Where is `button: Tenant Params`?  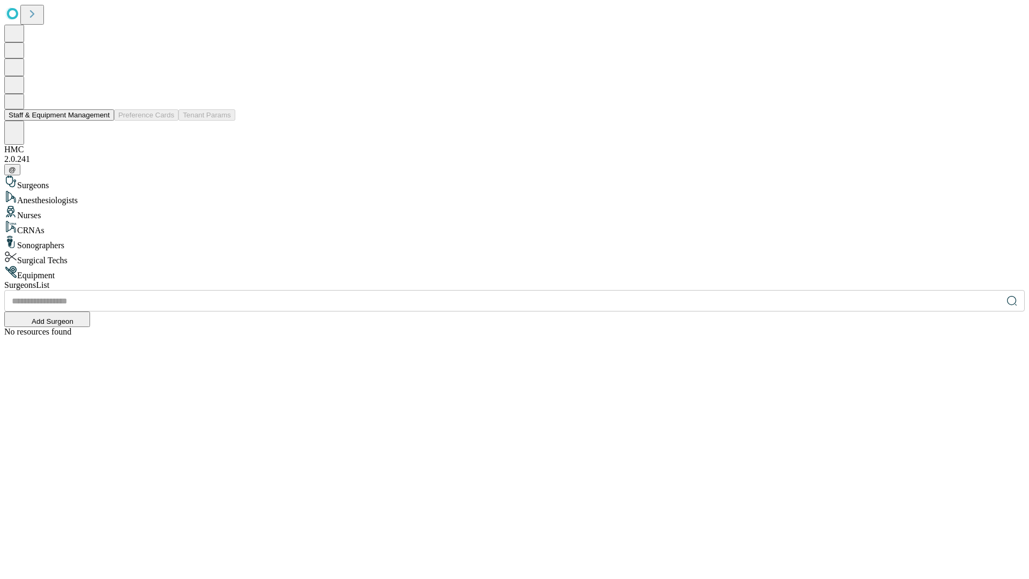 button: Tenant Params is located at coordinates (207, 115).